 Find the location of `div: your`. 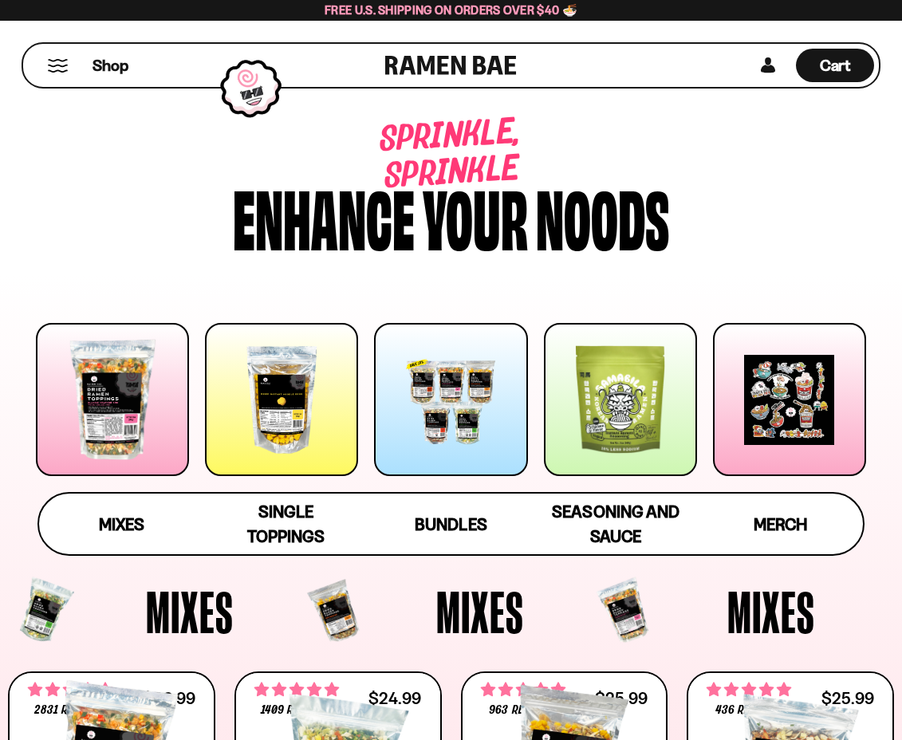

div: your is located at coordinates (476, 215).